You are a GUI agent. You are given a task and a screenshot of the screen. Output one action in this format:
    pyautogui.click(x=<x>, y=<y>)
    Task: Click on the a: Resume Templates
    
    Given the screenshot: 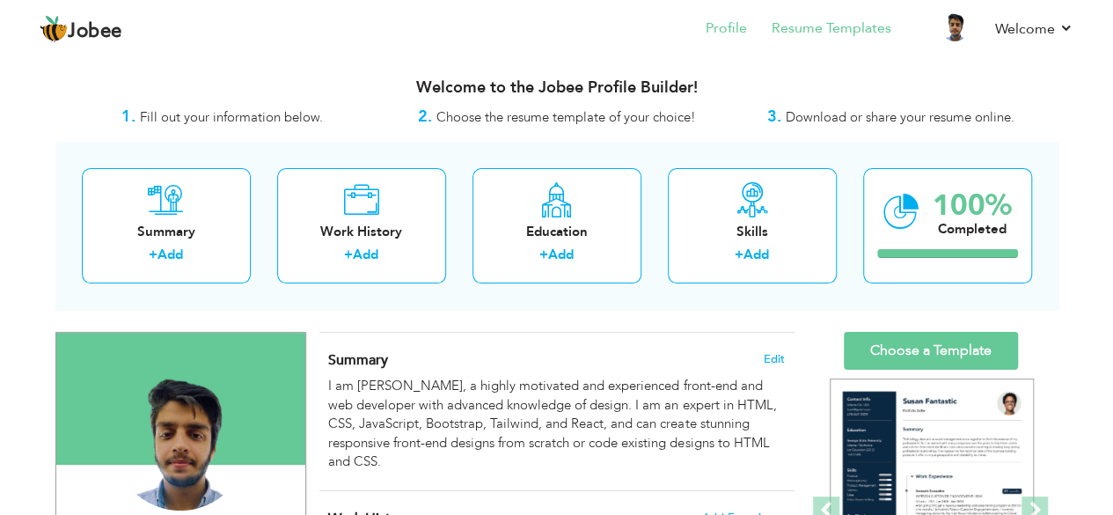 What is the action you would take?
    pyautogui.click(x=832, y=28)
    